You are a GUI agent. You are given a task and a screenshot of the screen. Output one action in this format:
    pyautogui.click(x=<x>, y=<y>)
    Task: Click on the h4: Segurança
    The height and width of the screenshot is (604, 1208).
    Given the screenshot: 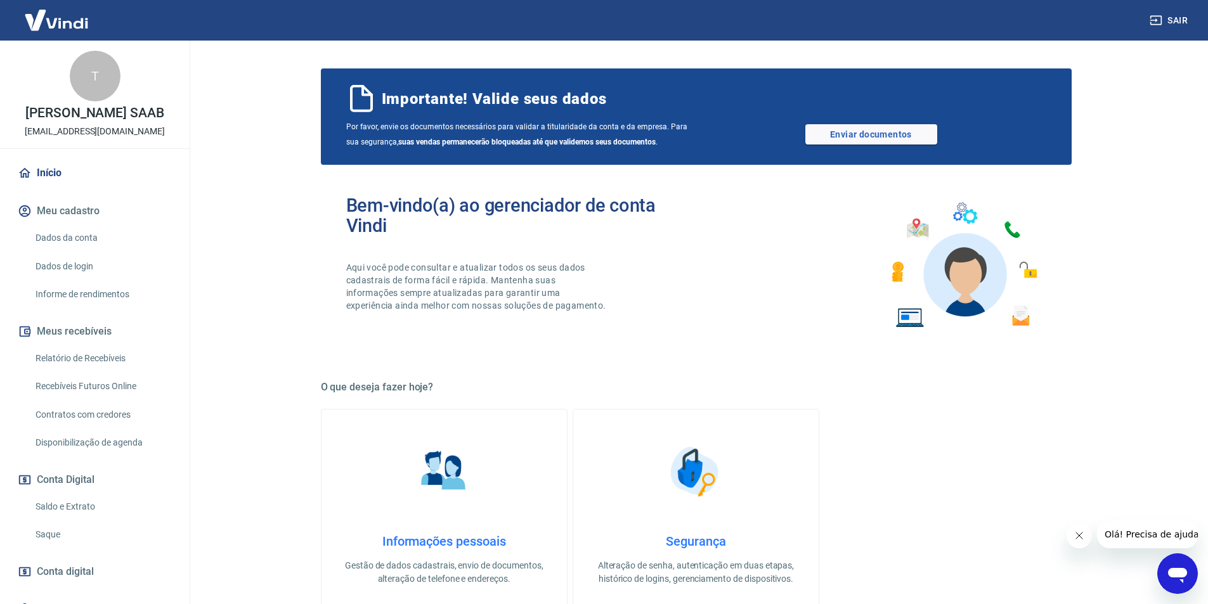 What is the action you would take?
    pyautogui.click(x=696, y=542)
    